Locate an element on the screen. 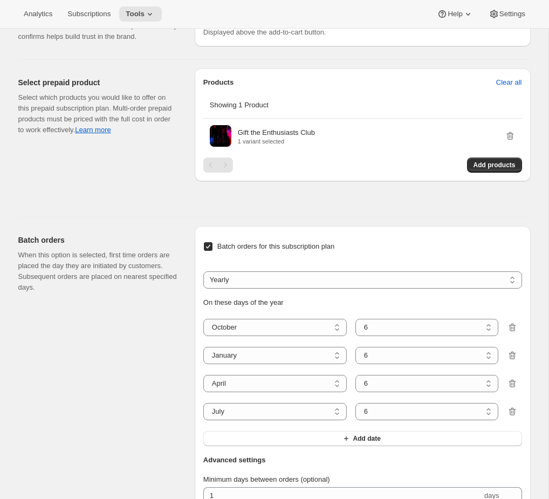  button: Analytics is located at coordinates (38, 14).